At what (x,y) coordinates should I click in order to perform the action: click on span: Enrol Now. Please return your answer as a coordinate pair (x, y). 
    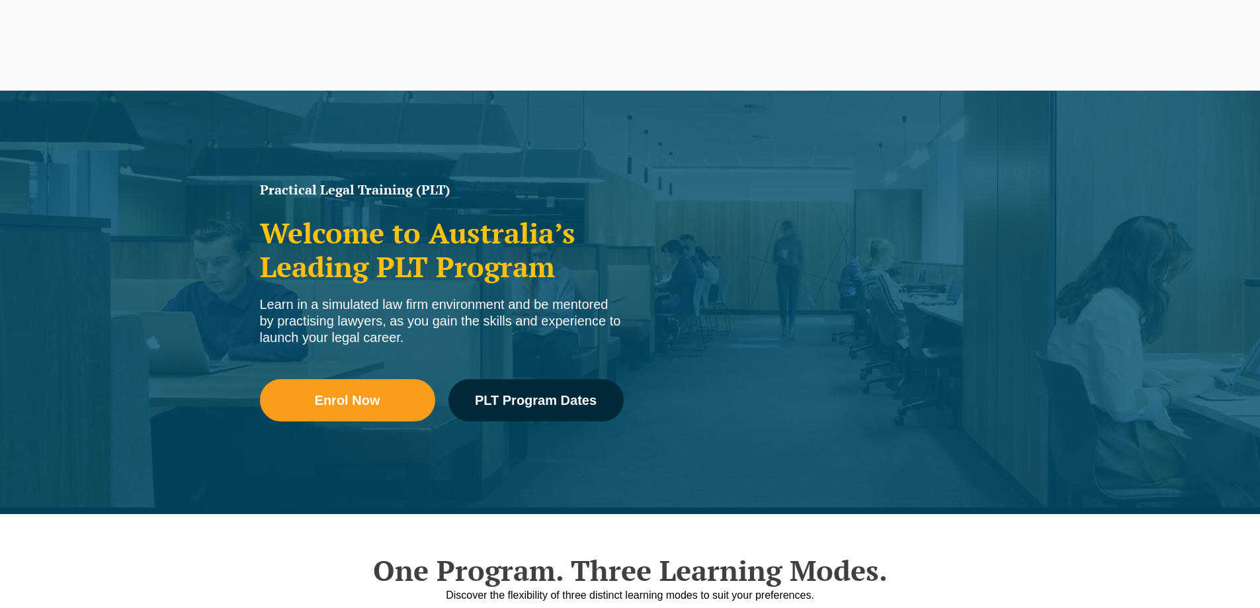
    Looking at the image, I should click on (347, 400).